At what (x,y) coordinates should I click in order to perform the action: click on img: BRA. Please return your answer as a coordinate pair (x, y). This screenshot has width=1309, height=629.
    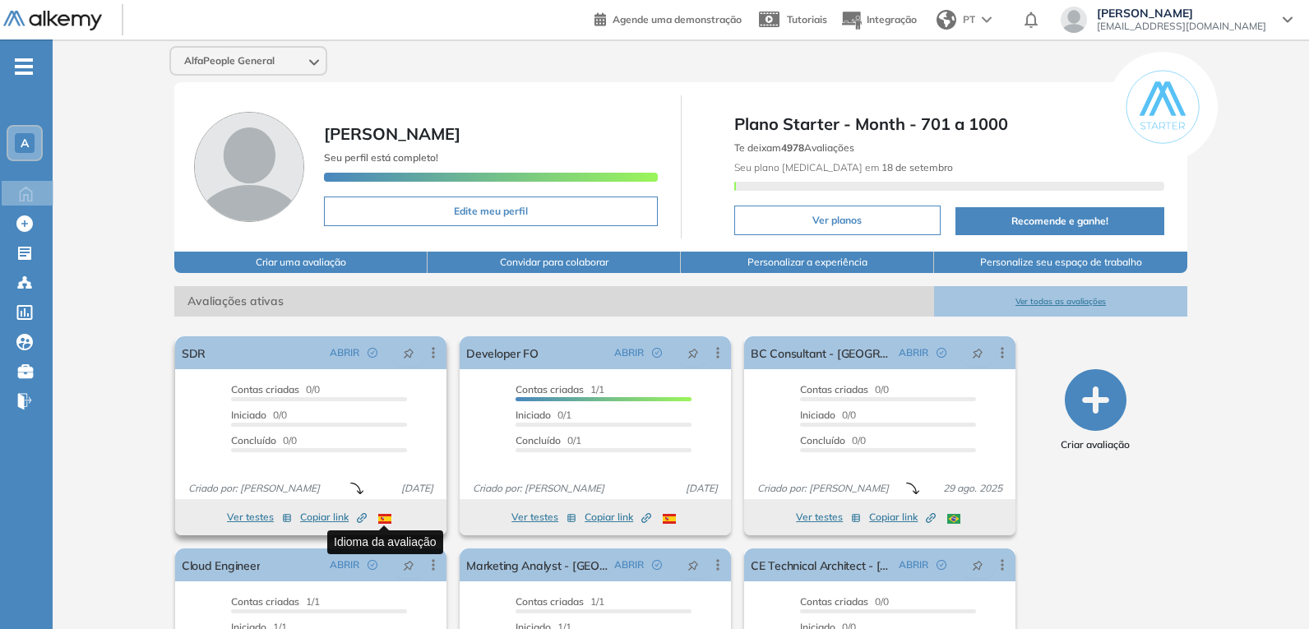
    Looking at the image, I should click on (954, 519).